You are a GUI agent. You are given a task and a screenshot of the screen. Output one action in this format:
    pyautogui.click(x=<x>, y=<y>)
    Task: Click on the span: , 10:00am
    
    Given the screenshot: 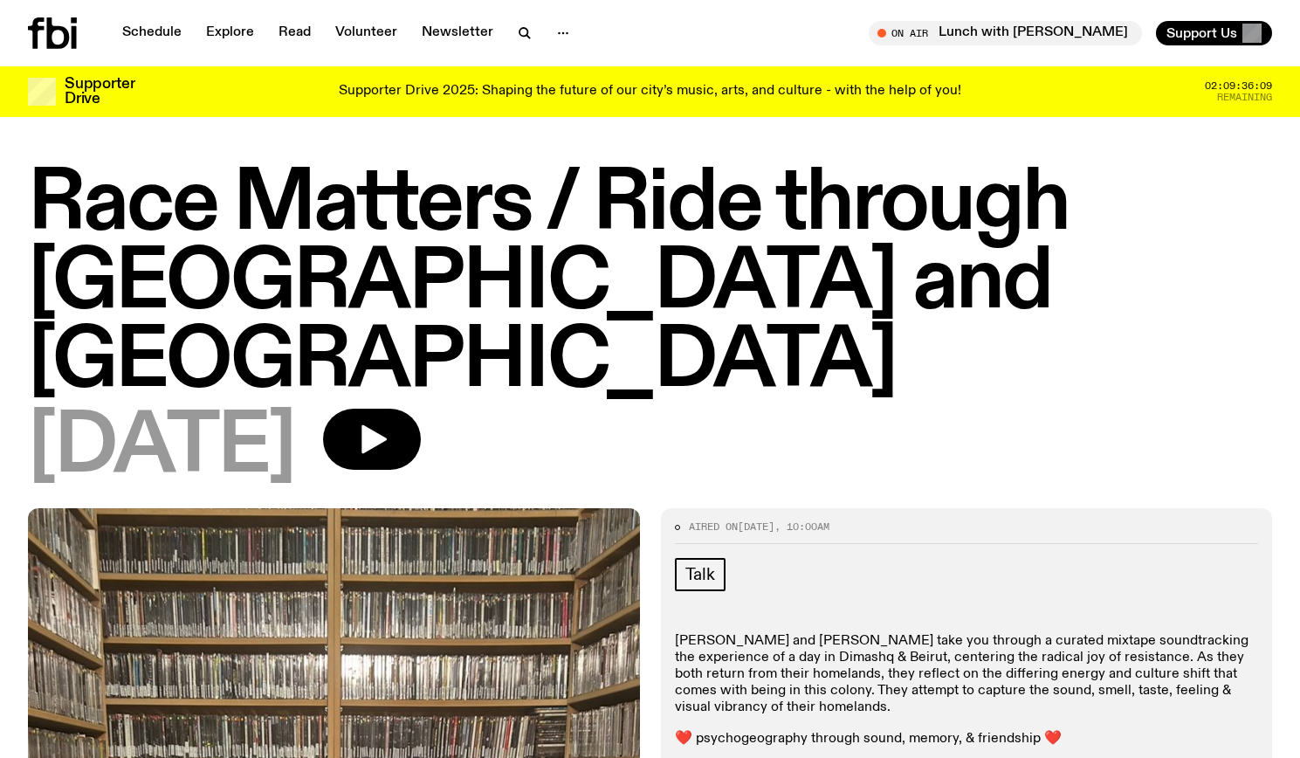 What is the action you would take?
    pyautogui.click(x=801, y=526)
    